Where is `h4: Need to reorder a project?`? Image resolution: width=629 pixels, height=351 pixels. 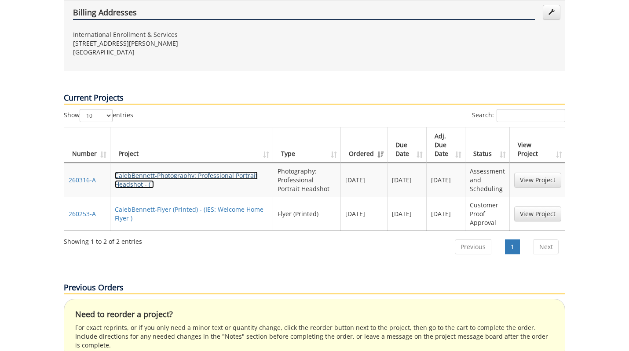
h4: Need to reorder a project? is located at coordinates (314, 315).